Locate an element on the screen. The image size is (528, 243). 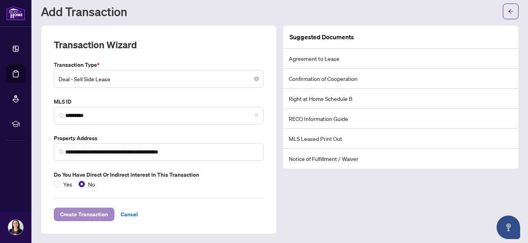
li: Right at Home Schedule B is located at coordinates (400, 99).